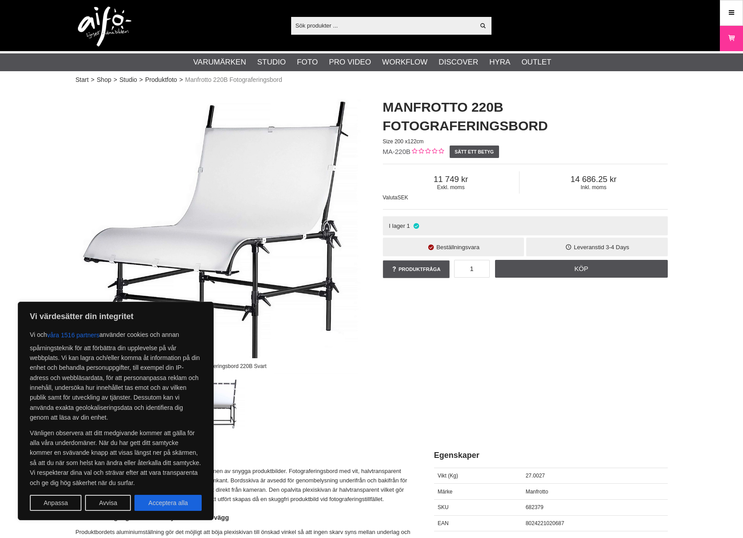 Image resolution: width=743 pixels, height=538 pixels. I want to click on p: Vi och använder cookies och annan spårningsteknik för att förbättra din upplevelse på vår webbpla..., so click(116, 375).